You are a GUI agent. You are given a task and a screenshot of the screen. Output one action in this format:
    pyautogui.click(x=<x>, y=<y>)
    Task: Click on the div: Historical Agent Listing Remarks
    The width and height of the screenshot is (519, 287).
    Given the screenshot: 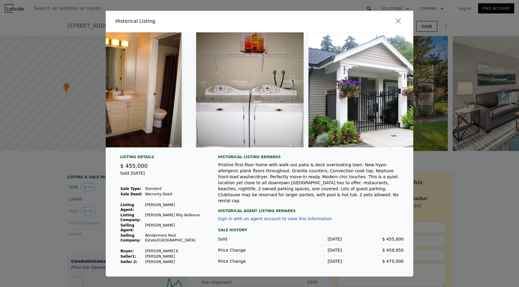 What is the action you would take?
    pyautogui.click(x=311, y=209)
    